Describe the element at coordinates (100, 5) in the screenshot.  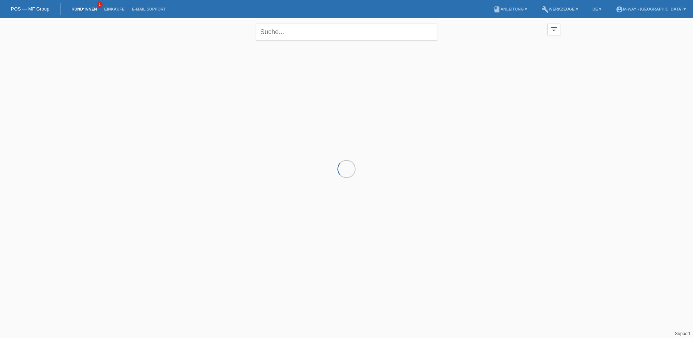
I see `span: 1` at that location.